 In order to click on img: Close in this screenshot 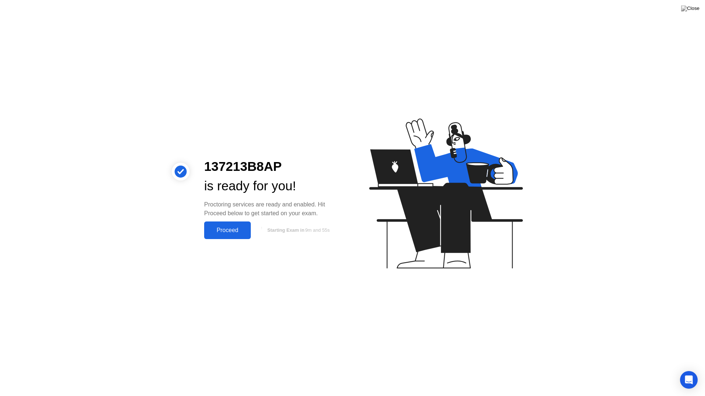, I will do `click(690, 8)`.